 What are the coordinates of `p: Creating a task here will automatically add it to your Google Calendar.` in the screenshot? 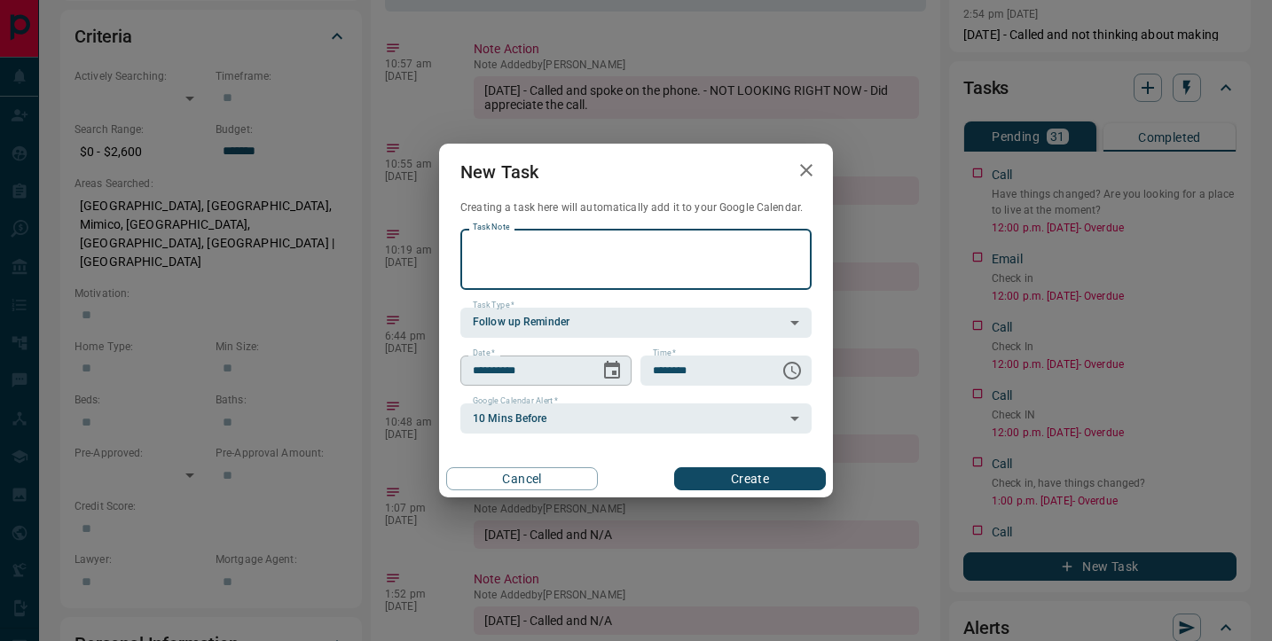 It's located at (636, 208).